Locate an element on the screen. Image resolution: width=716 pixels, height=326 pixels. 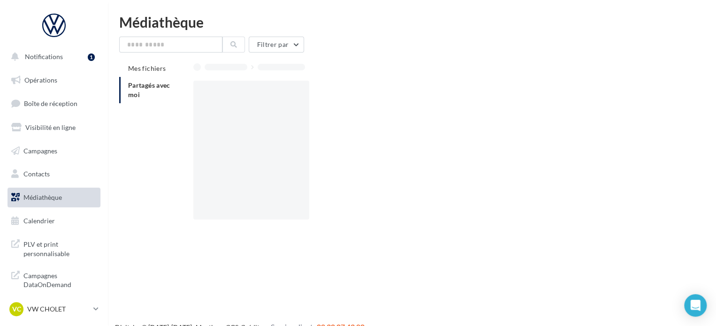
span: Boîte de réception is located at coordinates (51, 103).